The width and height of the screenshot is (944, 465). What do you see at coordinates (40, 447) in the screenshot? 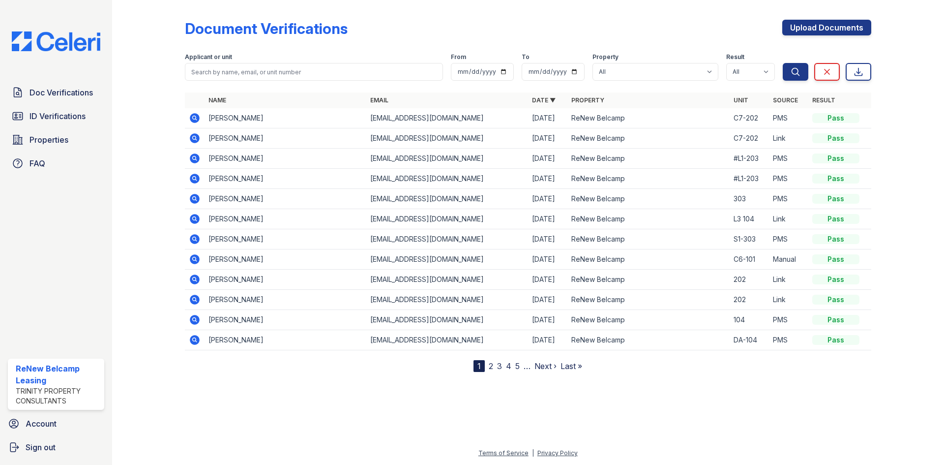
I see `span: Sign out` at bounding box center [40, 447].